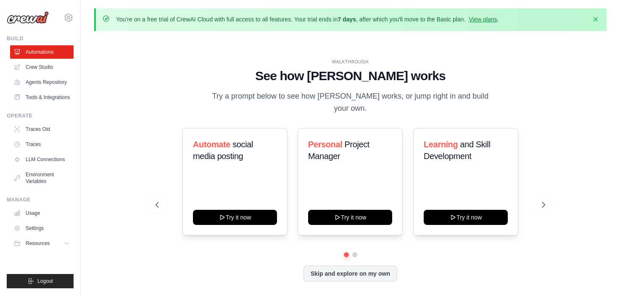 This screenshot has width=620, height=295. Describe the element at coordinates (347, 19) in the screenshot. I see `strong: 7 days` at that location.